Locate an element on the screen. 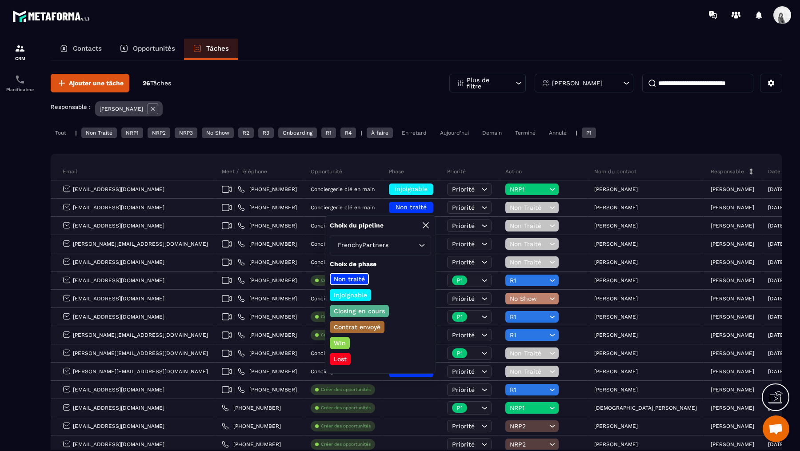 This screenshot has height=451, width=800. div: Onboarding is located at coordinates (297, 133).